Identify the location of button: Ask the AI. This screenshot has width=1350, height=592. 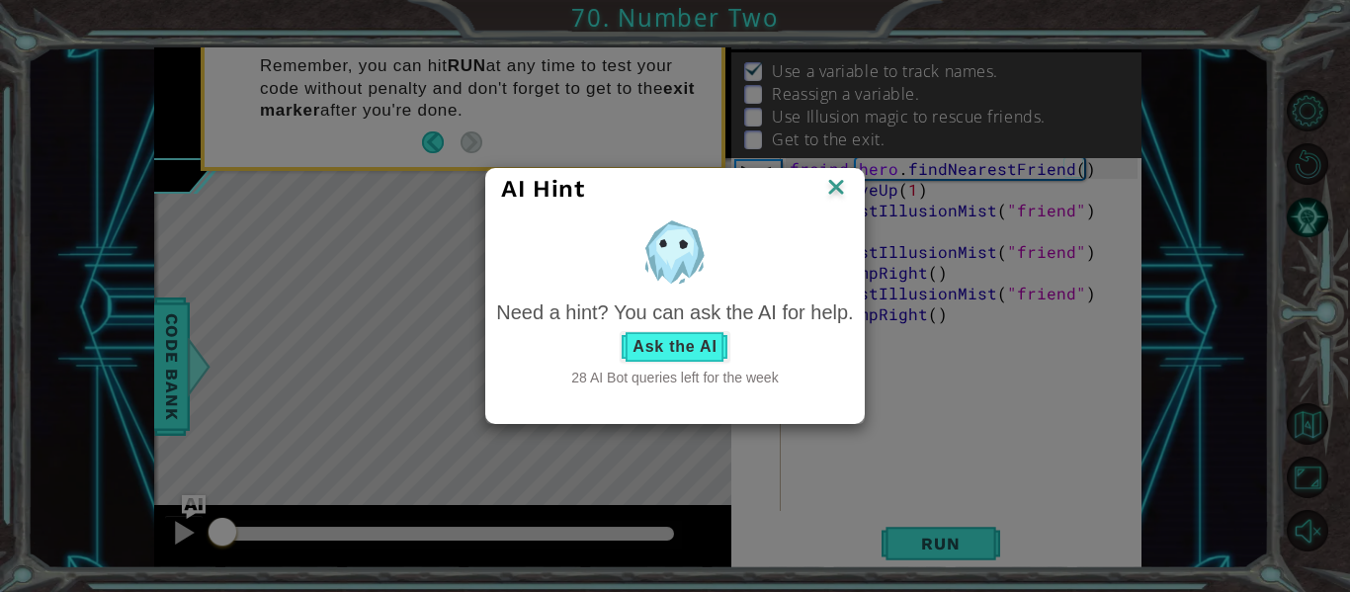
(674, 347).